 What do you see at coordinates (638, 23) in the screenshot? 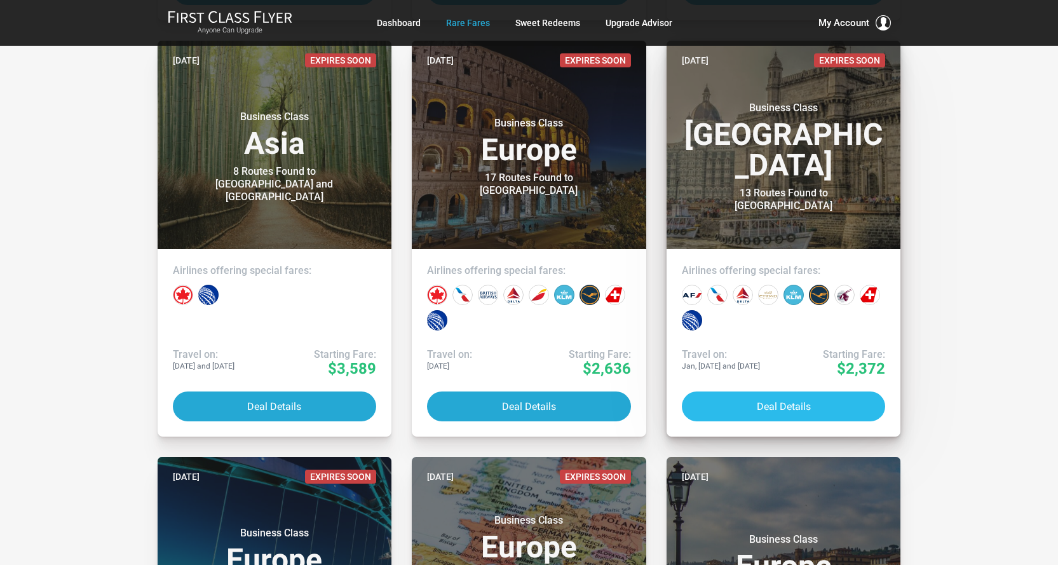
I see `a: Upgrade Advisor` at bounding box center [638, 23].